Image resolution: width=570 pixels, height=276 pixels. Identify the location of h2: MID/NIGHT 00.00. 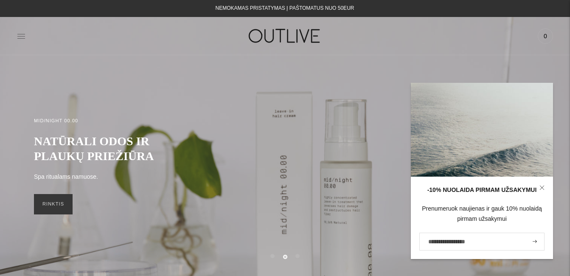
(56, 121).